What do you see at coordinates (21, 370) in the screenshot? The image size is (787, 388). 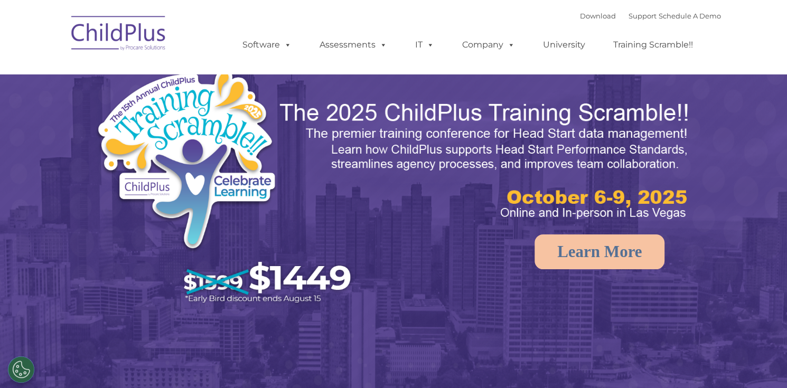 I see `button: Cookies Settings` at bounding box center [21, 370].